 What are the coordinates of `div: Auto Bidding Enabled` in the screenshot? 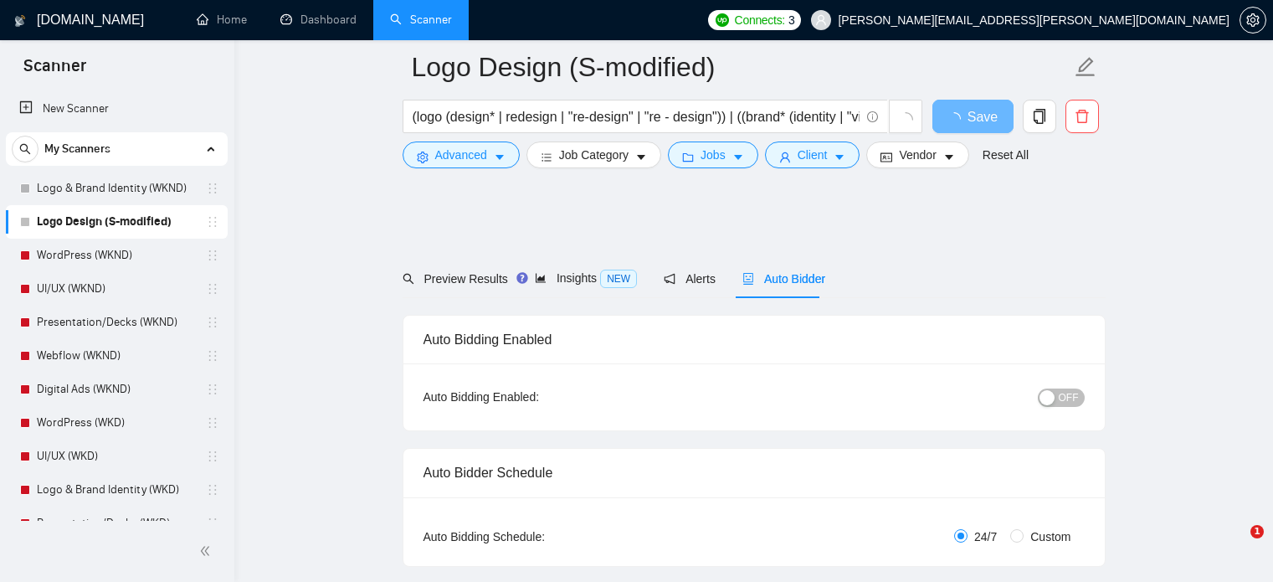 It's located at (754, 339).